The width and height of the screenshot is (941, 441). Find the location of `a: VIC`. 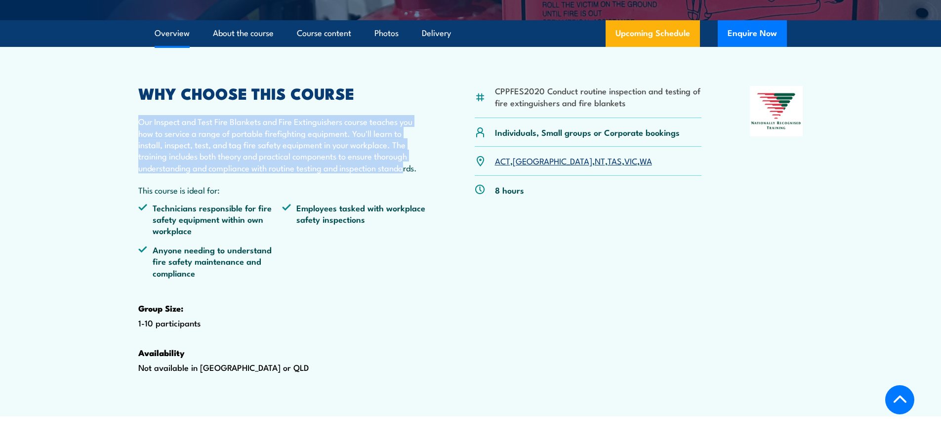

a: VIC is located at coordinates (631, 161).